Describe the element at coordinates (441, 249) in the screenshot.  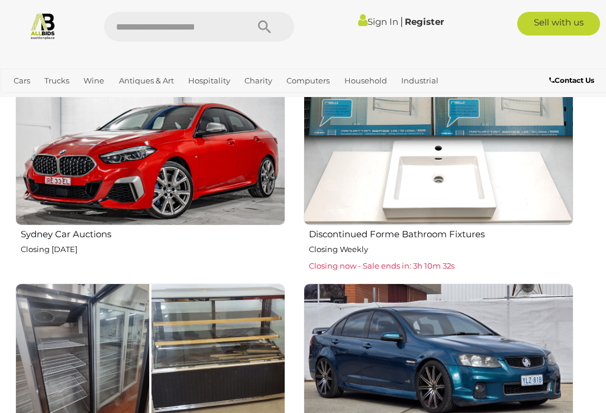
I see `p: Closing Weekly` at that location.